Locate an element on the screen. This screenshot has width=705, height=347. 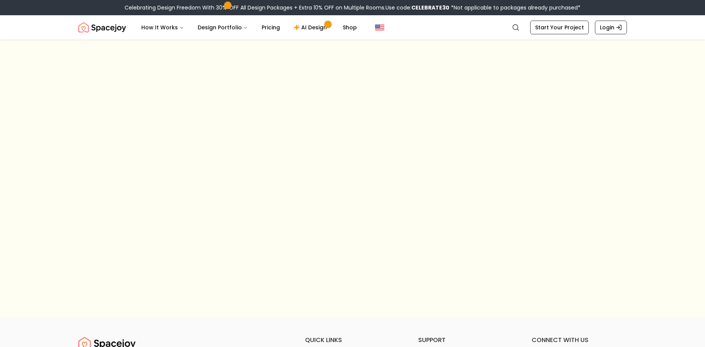
a: Start Your Project is located at coordinates (559, 27).